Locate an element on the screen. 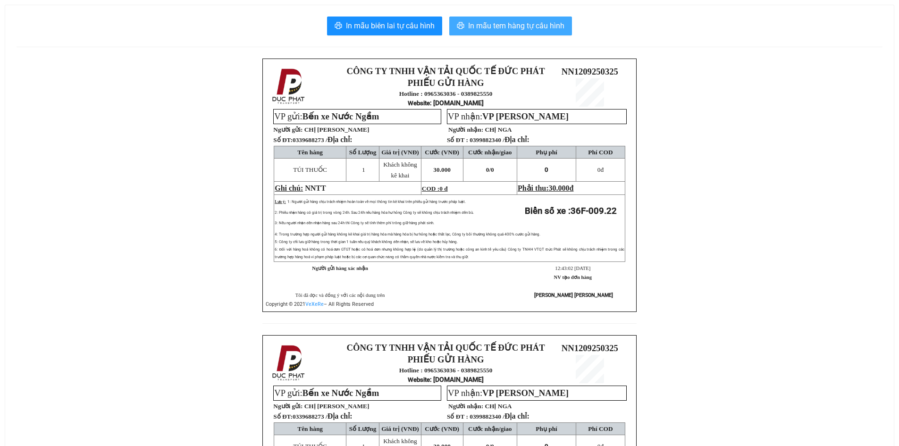 The width and height of the screenshot is (899, 446). span: Ghi chú: is located at coordinates (289, 188).